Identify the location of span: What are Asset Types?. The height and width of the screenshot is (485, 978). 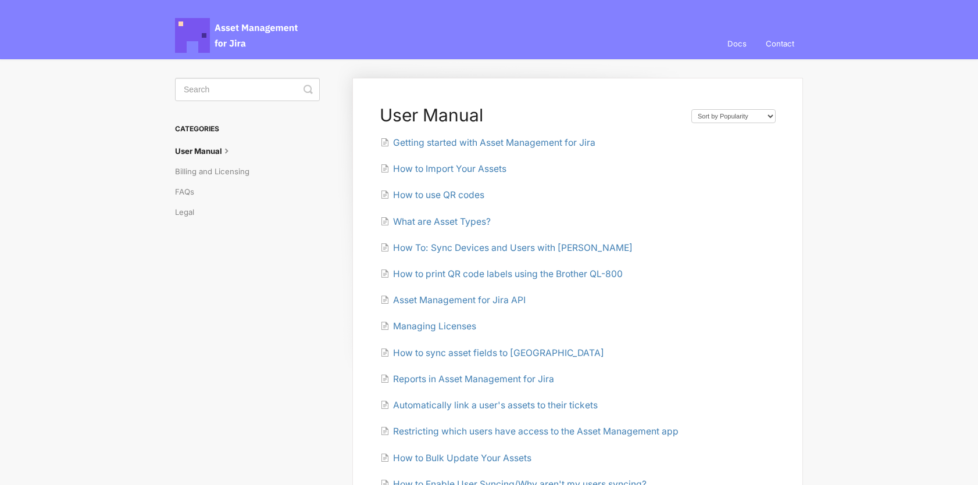
(442, 222).